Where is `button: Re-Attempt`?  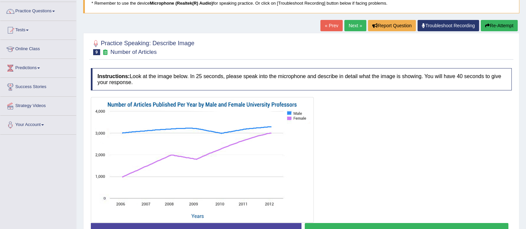
button: Re-Attempt is located at coordinates (499, 26).